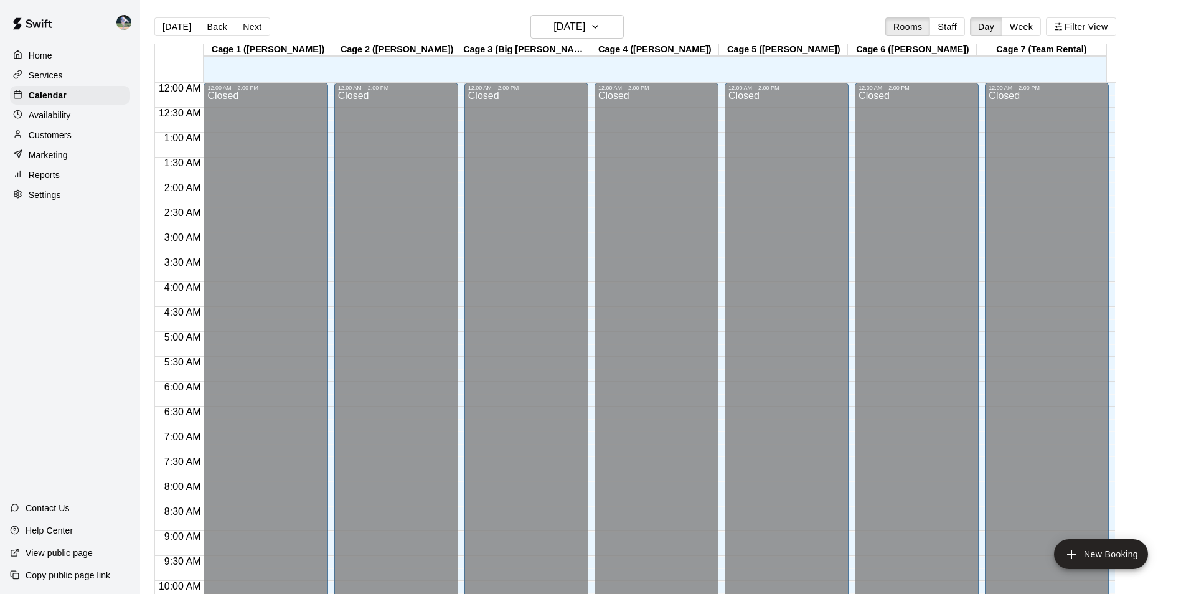  What do you see at coordinates (49, 530) in the screenshot?
I see `p: Help Center` at bounding box center [49, 530].